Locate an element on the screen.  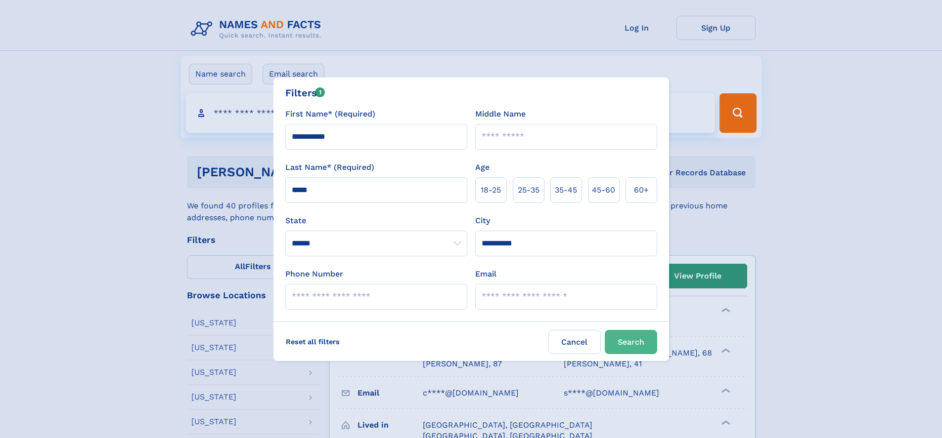
span: 60+ is located at coordinates (641, 190).